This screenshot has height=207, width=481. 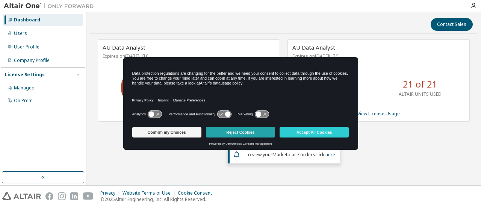 I want to click on p: 21 of 21, so click(x=420, y=84).